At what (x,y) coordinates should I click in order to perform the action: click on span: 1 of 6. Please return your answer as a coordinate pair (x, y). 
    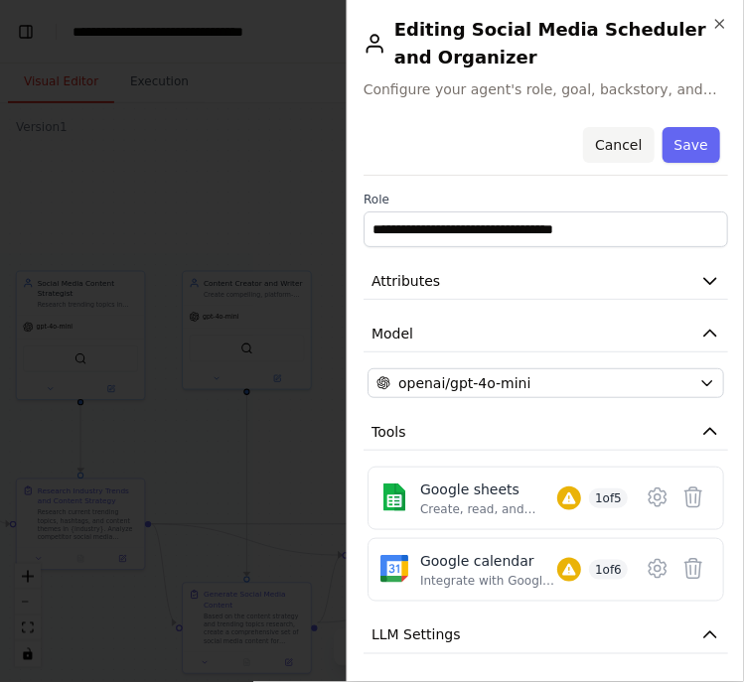
    Looking at the image, I should click on (608, 570).